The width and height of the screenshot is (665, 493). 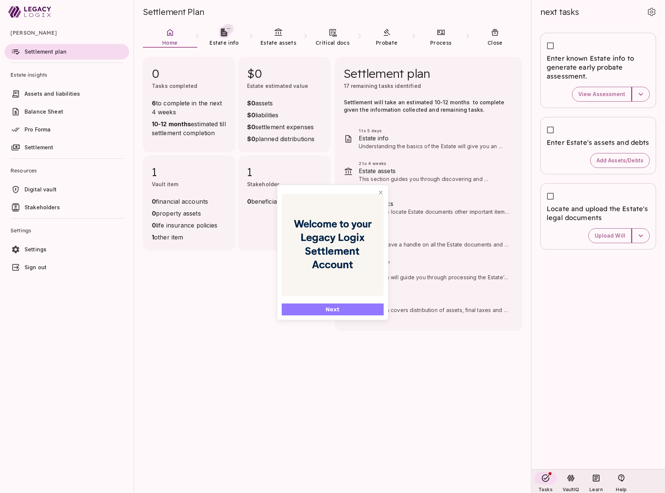 I want to click on span: 3 to 18 months, so click(x=435, y=262).